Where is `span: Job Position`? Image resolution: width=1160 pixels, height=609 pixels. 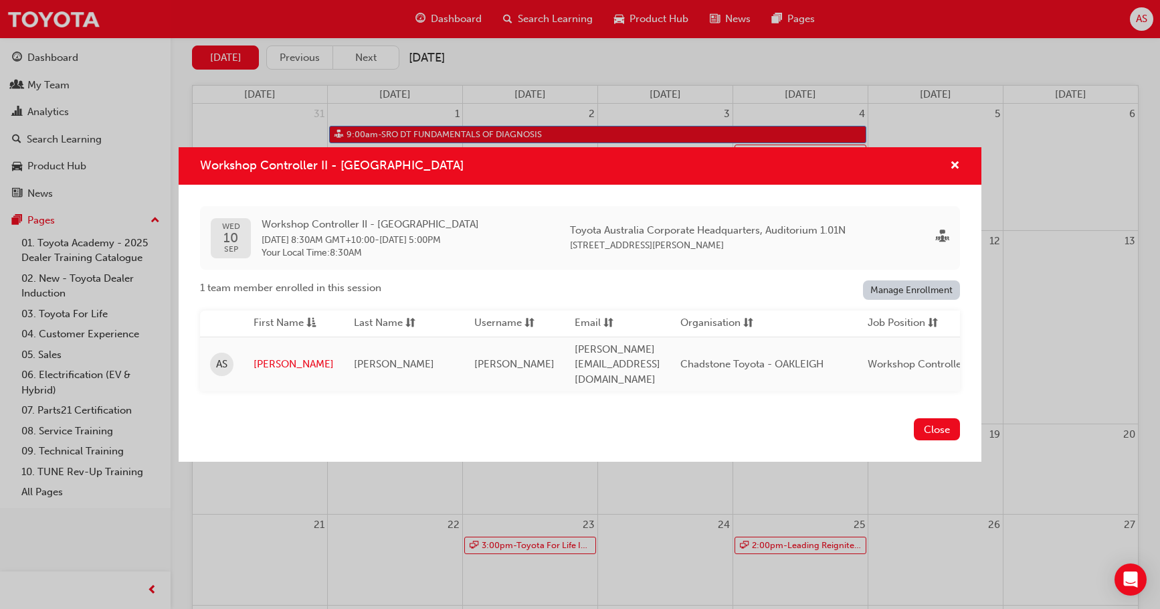
span: Job Position is located at coordinates (897, 323).